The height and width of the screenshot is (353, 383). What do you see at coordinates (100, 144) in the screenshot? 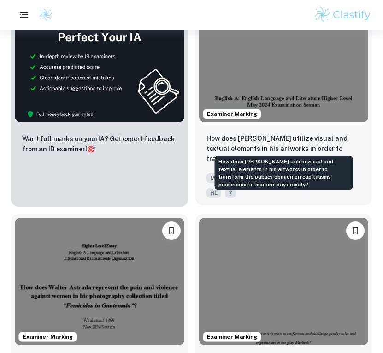
I see `p: Want full marks on your IA ? Get expert feedback from an IB examiner!` at bounding box center [100, 144].